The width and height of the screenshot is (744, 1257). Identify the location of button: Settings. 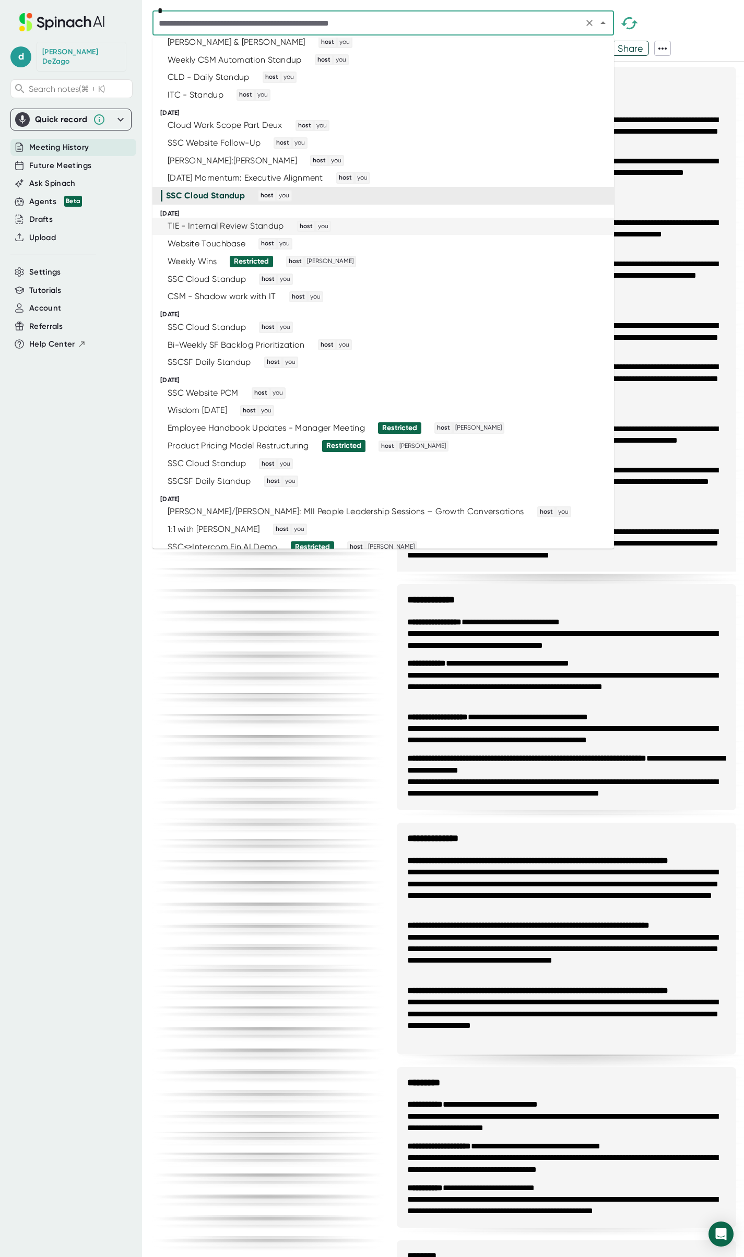
(45, 272).